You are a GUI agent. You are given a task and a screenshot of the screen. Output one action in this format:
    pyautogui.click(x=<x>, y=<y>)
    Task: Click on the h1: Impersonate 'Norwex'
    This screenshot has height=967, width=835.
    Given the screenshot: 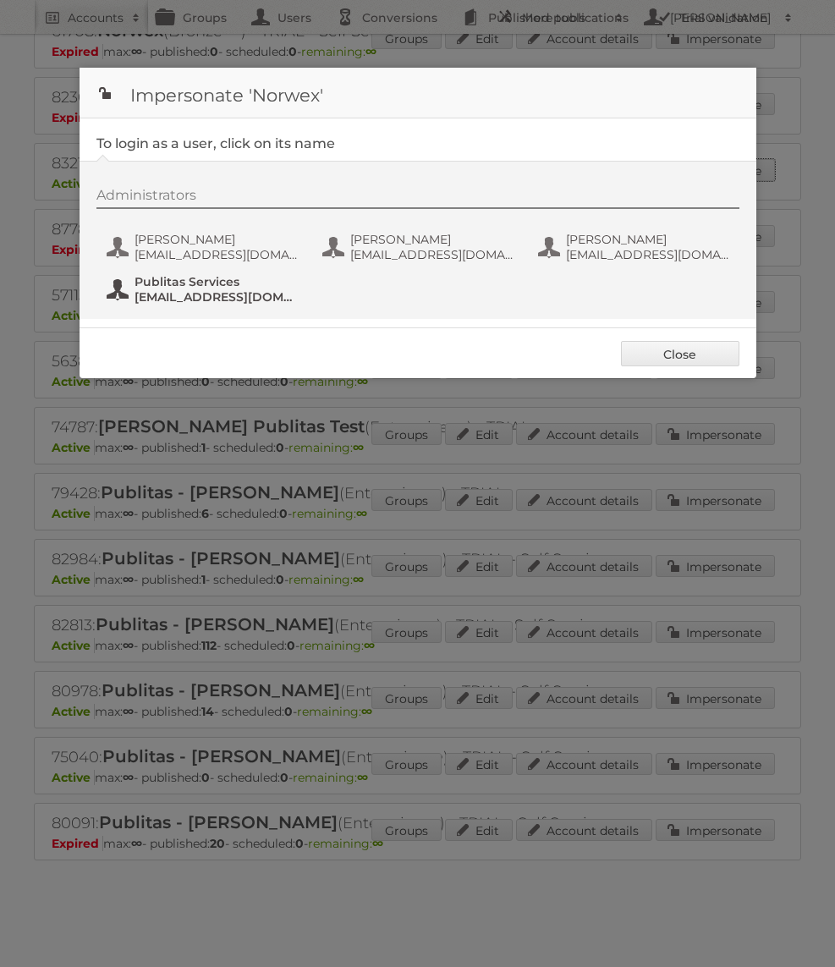 What is the action you would take?
    pyautogui.click(x=418, y=93)
    